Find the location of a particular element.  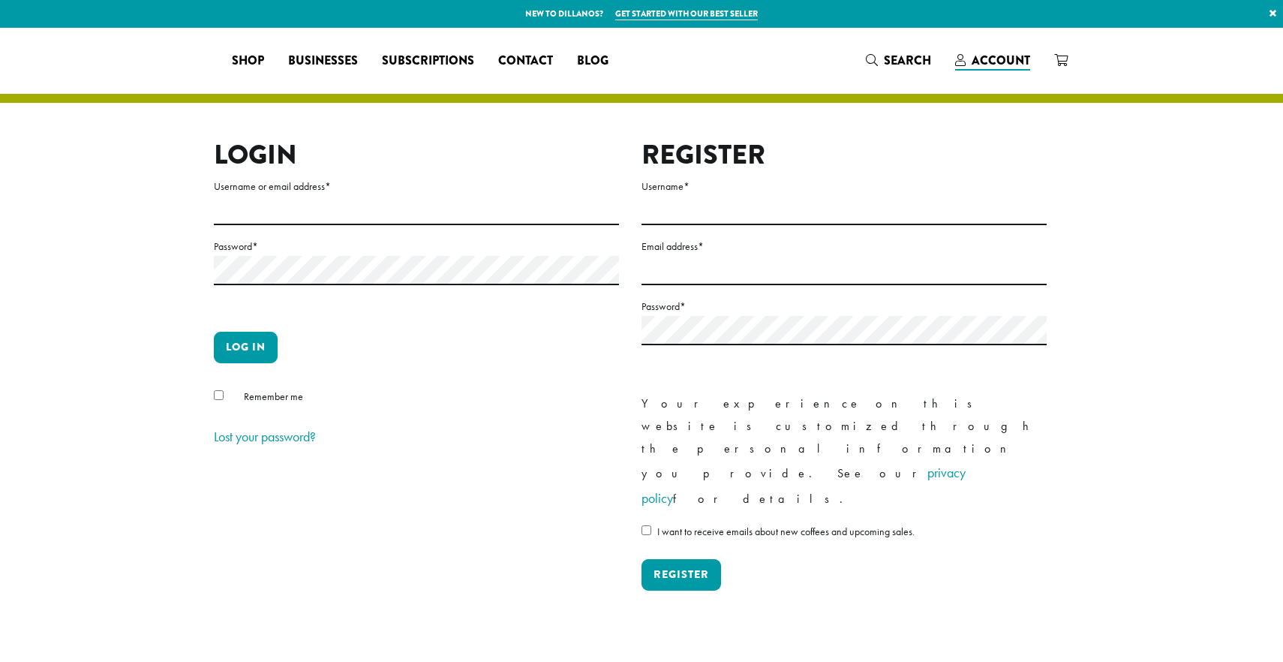

button: Log in is located at coordinates (245, 347).